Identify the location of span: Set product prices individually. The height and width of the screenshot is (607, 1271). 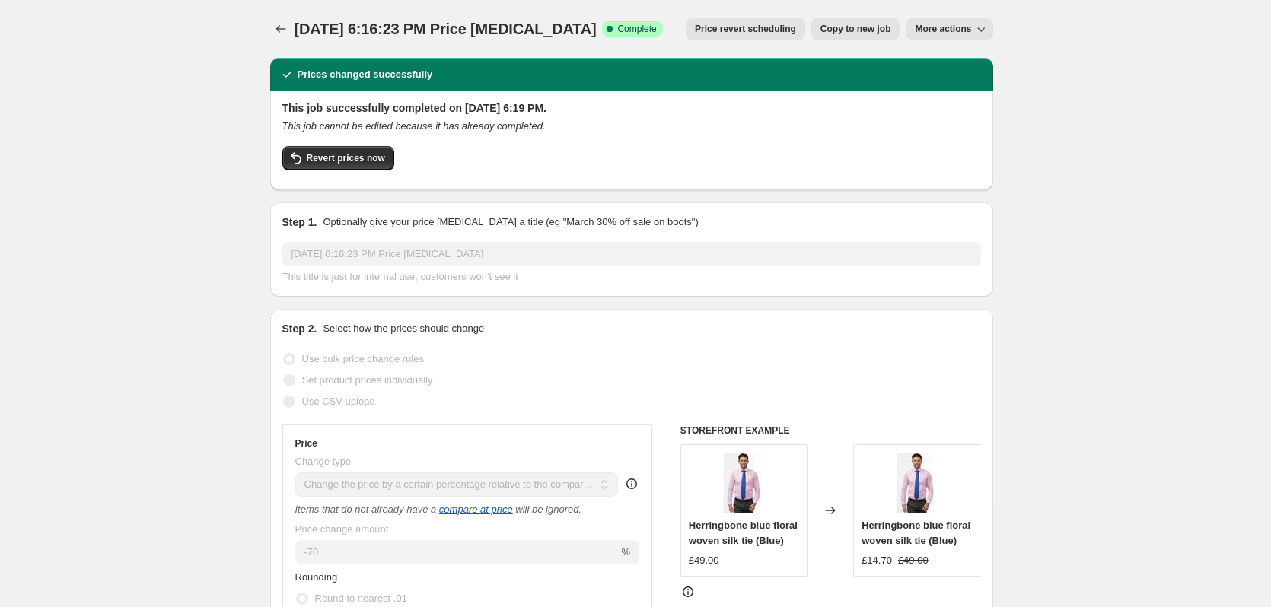
(368, 380).